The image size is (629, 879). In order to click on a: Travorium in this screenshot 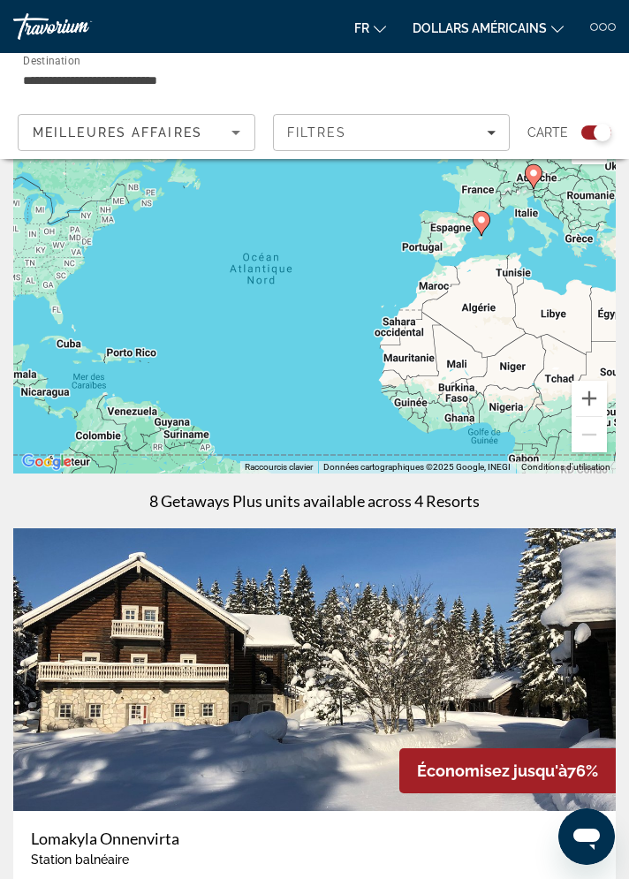, I will do `click(80, 27)`.